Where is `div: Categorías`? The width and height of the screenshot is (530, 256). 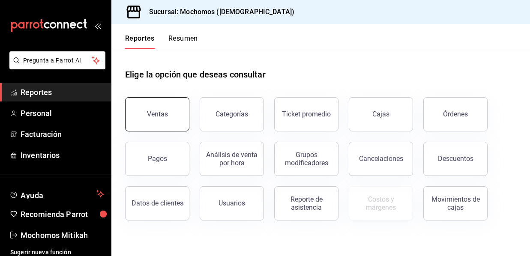 div: Categorías is located at coordinates (232, 114).